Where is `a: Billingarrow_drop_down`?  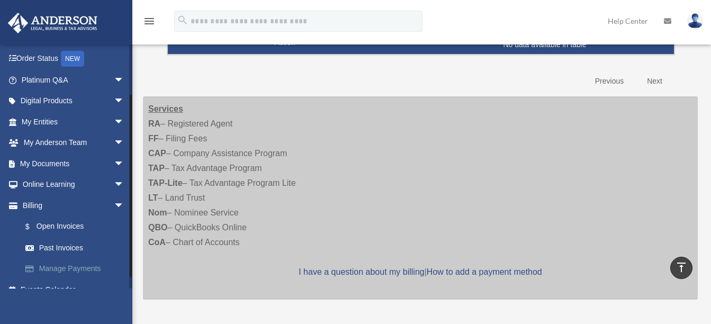 a: Billingarrow_drop_down is located at coordinates (74, 205).